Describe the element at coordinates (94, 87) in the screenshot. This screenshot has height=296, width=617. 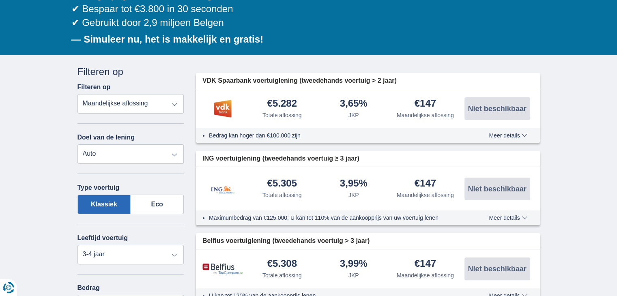
I see `label: Filteren op` at that location.